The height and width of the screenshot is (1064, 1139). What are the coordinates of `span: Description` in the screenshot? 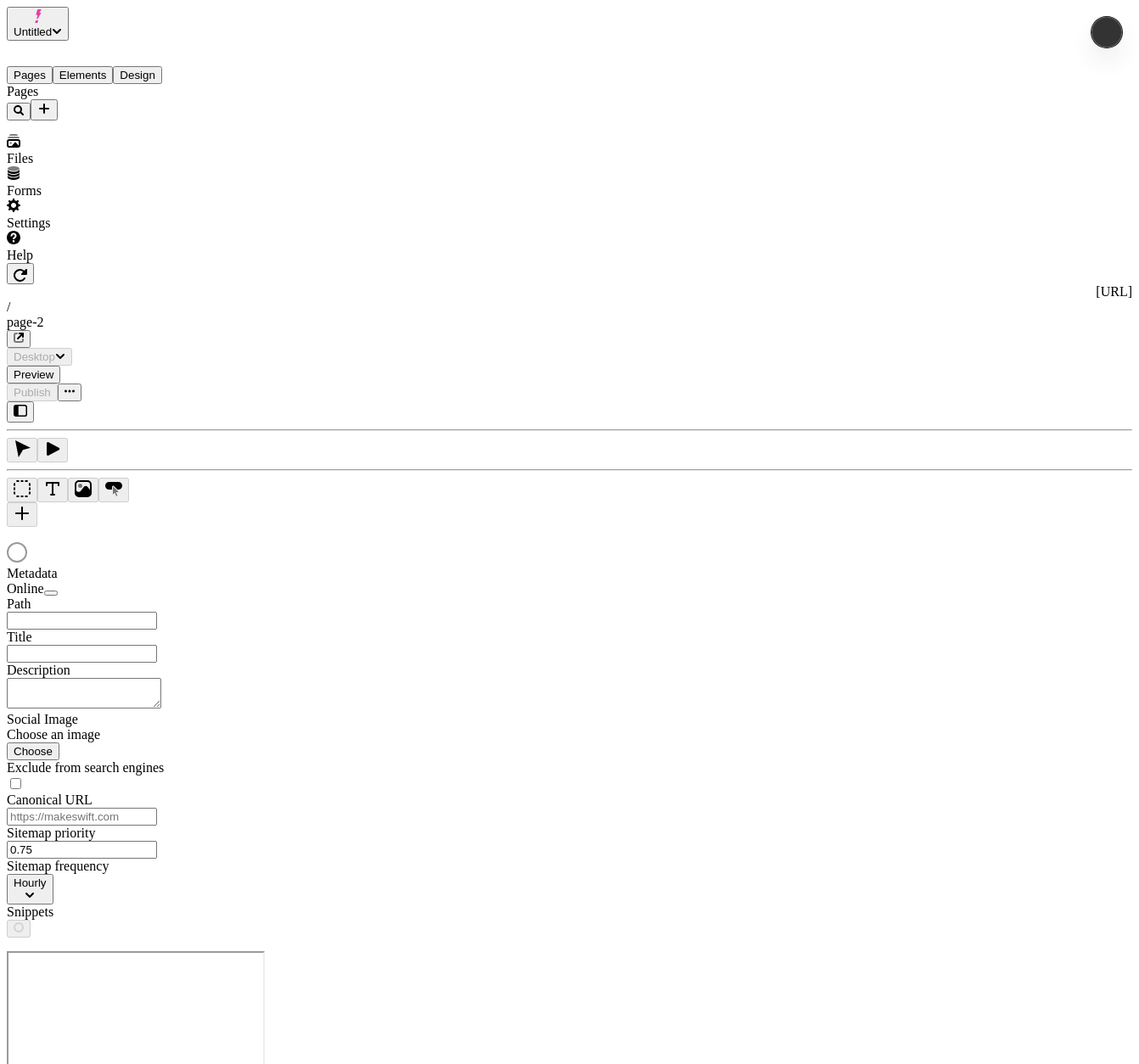 It's located at (38, 669).